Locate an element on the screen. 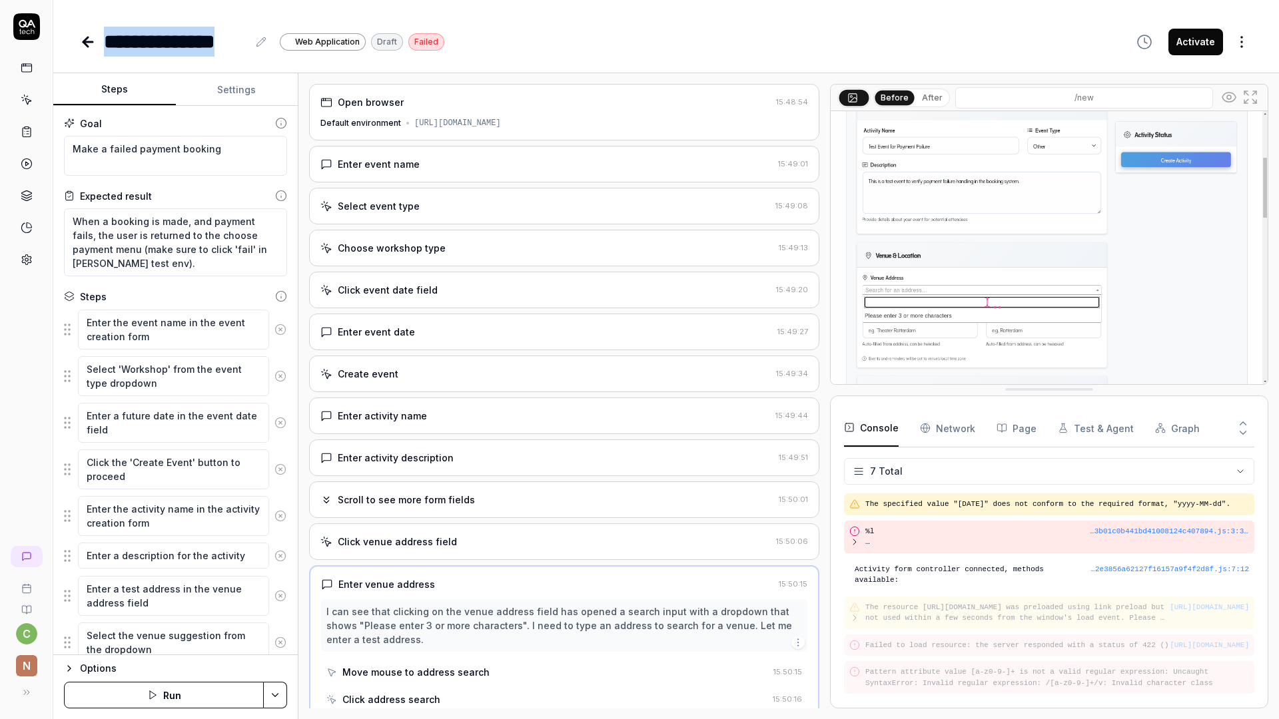 The width and height of the screenshot is (1279, 719). button: View version history is located at coordinates (1144, 42).